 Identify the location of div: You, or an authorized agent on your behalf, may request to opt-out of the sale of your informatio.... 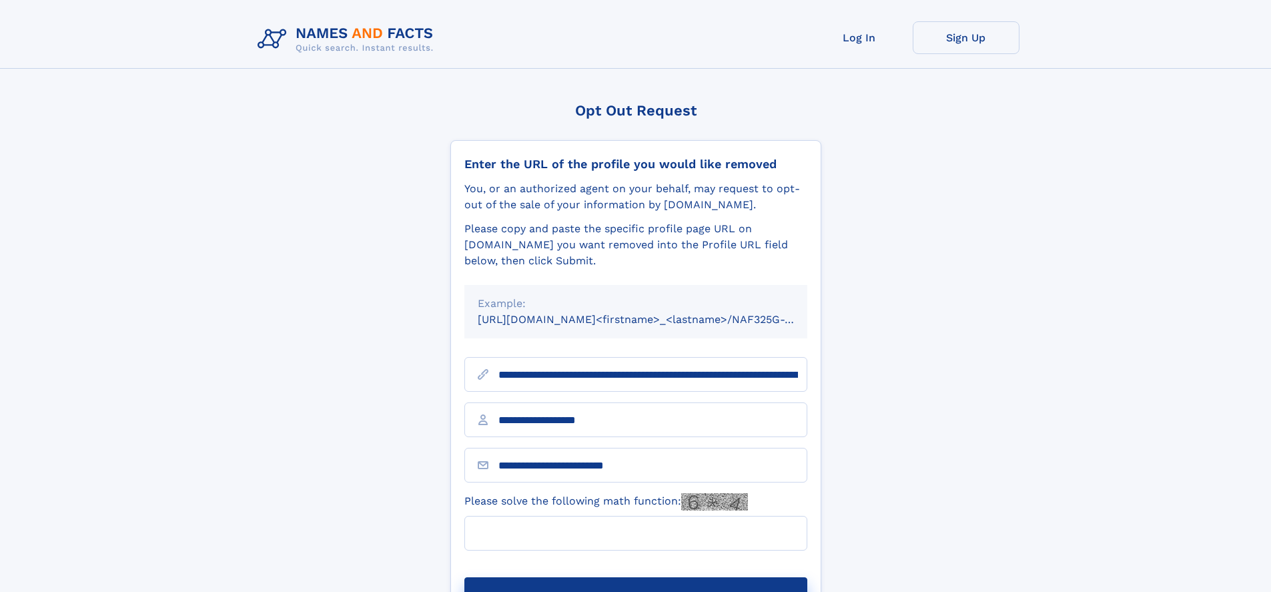
(636, 197).